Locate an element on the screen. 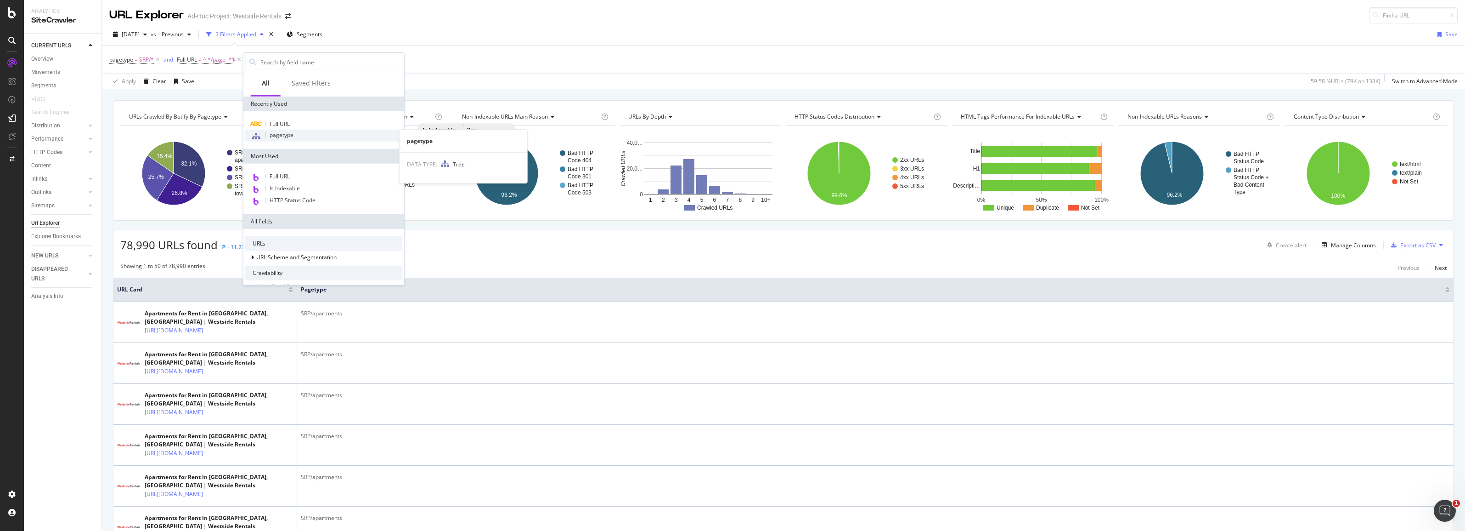 The width and height of the screenshot is (1465, 531). div: Analytics is located at coordinates (62, 11).